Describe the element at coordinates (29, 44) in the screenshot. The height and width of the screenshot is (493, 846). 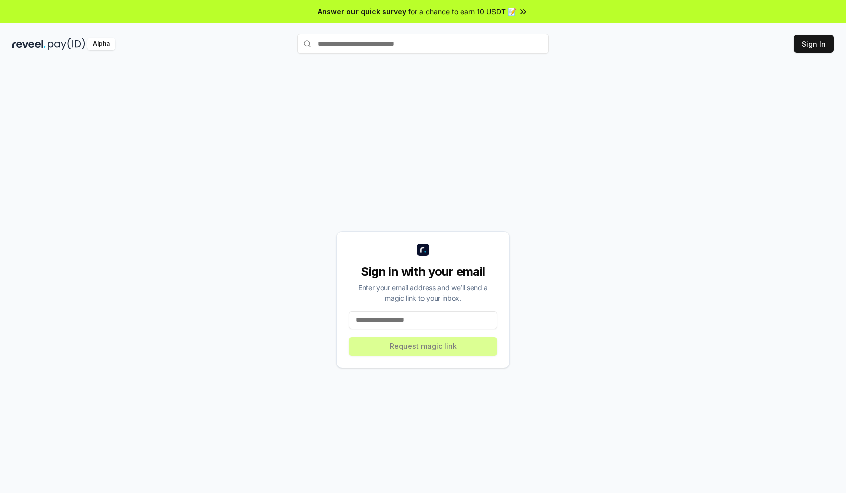
I see `img: reveel_dark` at that location.